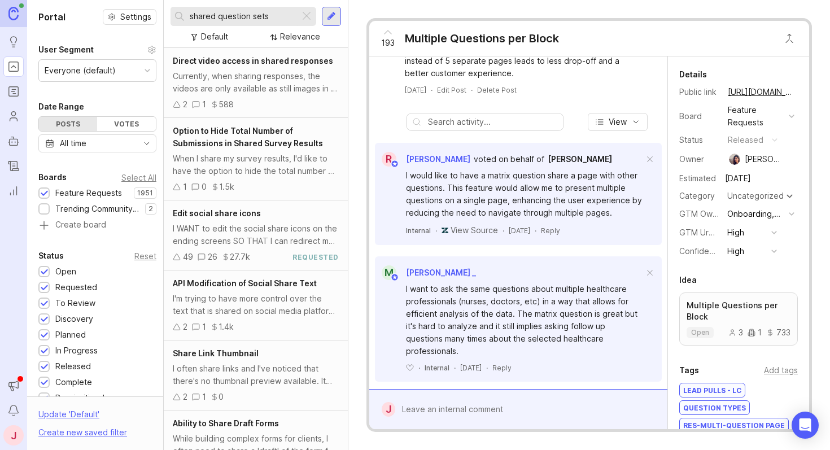 This screenshot has height=450, width=830. Describe the element at coordinates (14, 191) in the screenshot. I see `a: Reporting` at that location.